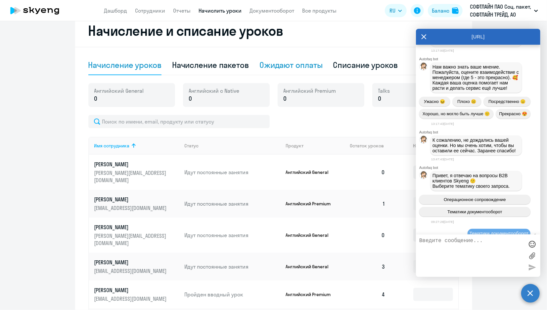  Describe the element at coordinates (475, 199) in the screenshot. I see `button: Операционное сопровождение` at that location.